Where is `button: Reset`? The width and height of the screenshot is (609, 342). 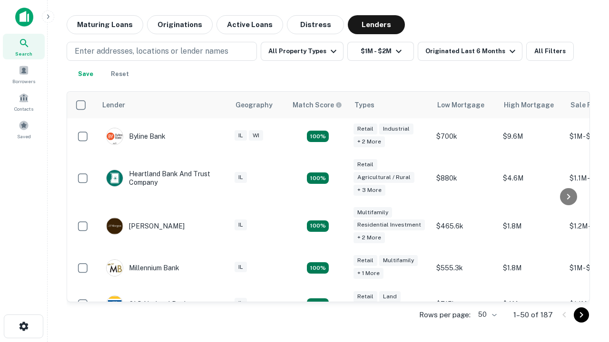
button: Reset is located at coordinates (120, 74).